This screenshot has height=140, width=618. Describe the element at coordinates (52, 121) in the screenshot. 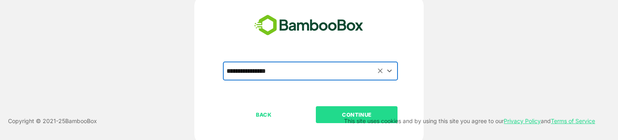

I see `p: Copyright © 2021- 25 BambooBox` at that location.